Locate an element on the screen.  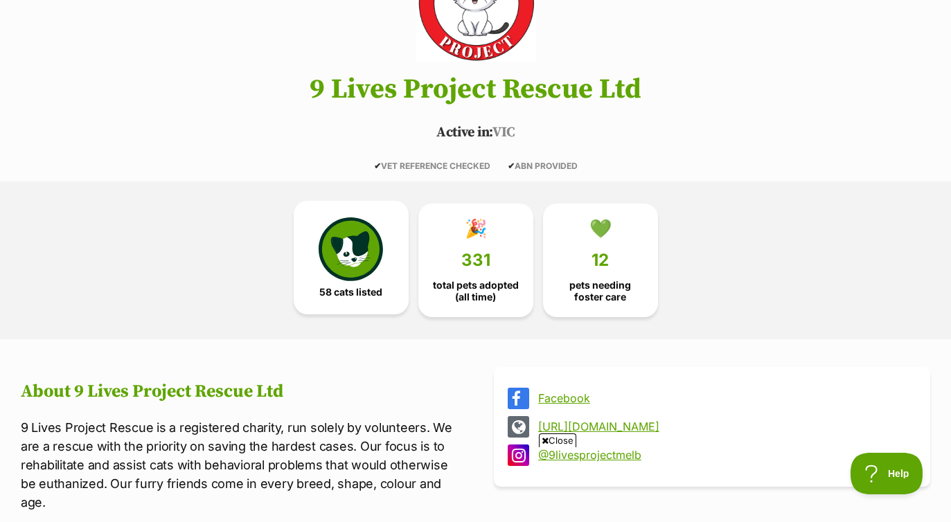
span: Active in: is located at coordinates (464, 132).